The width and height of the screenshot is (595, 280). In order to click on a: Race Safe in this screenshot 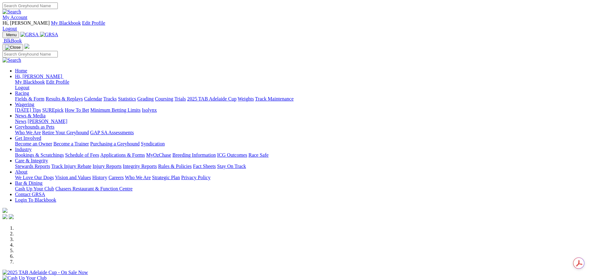, I will do `click(258, 155)`.